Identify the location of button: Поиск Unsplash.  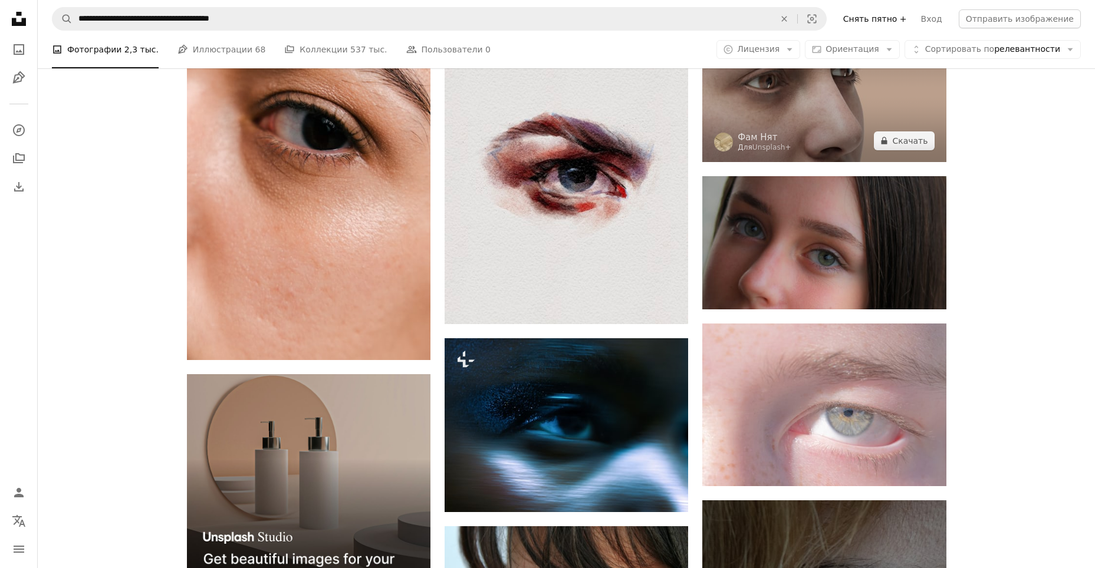
(63, 19).